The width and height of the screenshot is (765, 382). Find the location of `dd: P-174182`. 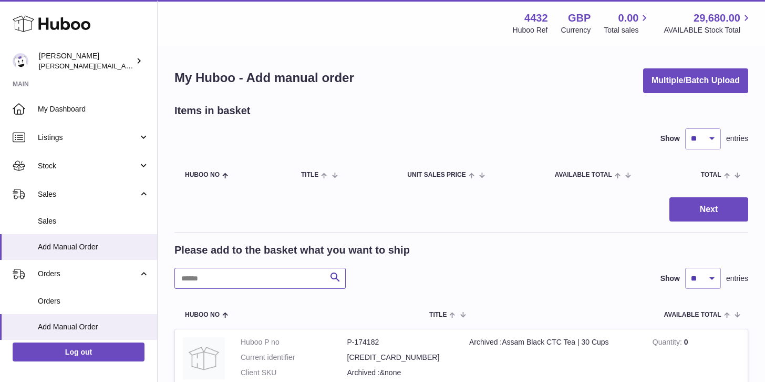

dd: P-174182 is located at coordinates (401, 342).